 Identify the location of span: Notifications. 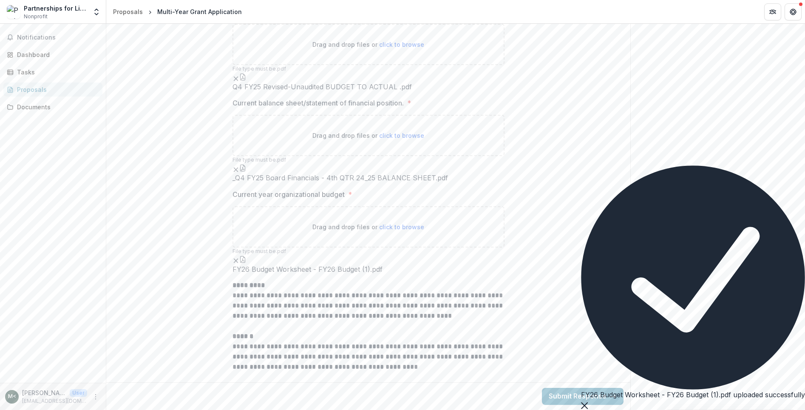
(58, 37).